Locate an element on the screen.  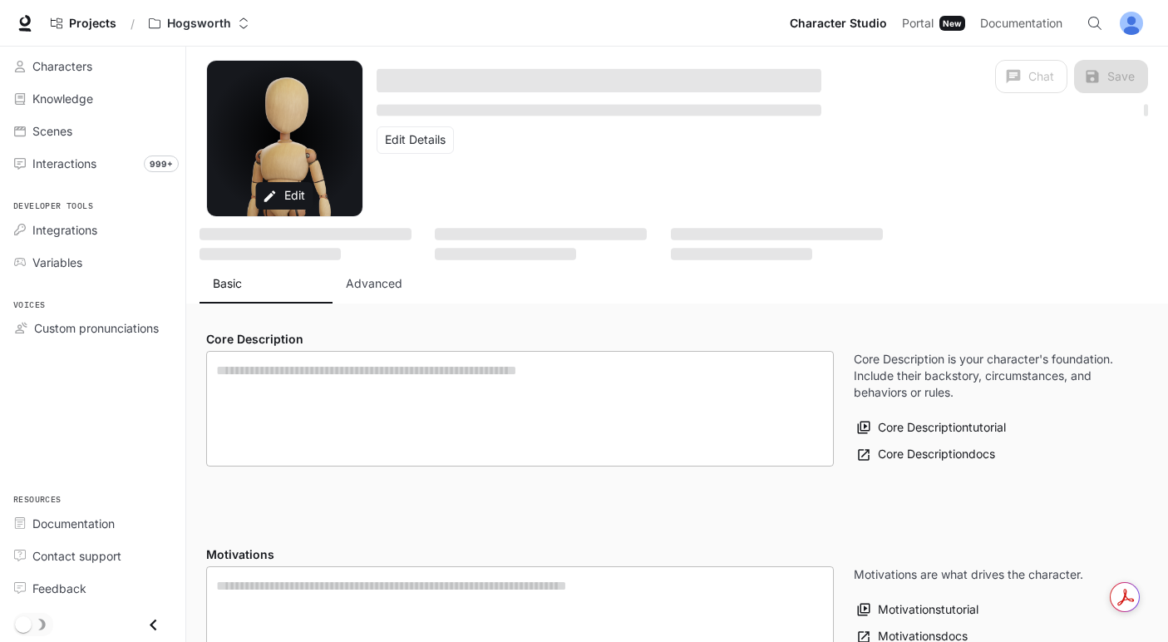
button: Open Command Menu is located at coordinates (1095, 23).